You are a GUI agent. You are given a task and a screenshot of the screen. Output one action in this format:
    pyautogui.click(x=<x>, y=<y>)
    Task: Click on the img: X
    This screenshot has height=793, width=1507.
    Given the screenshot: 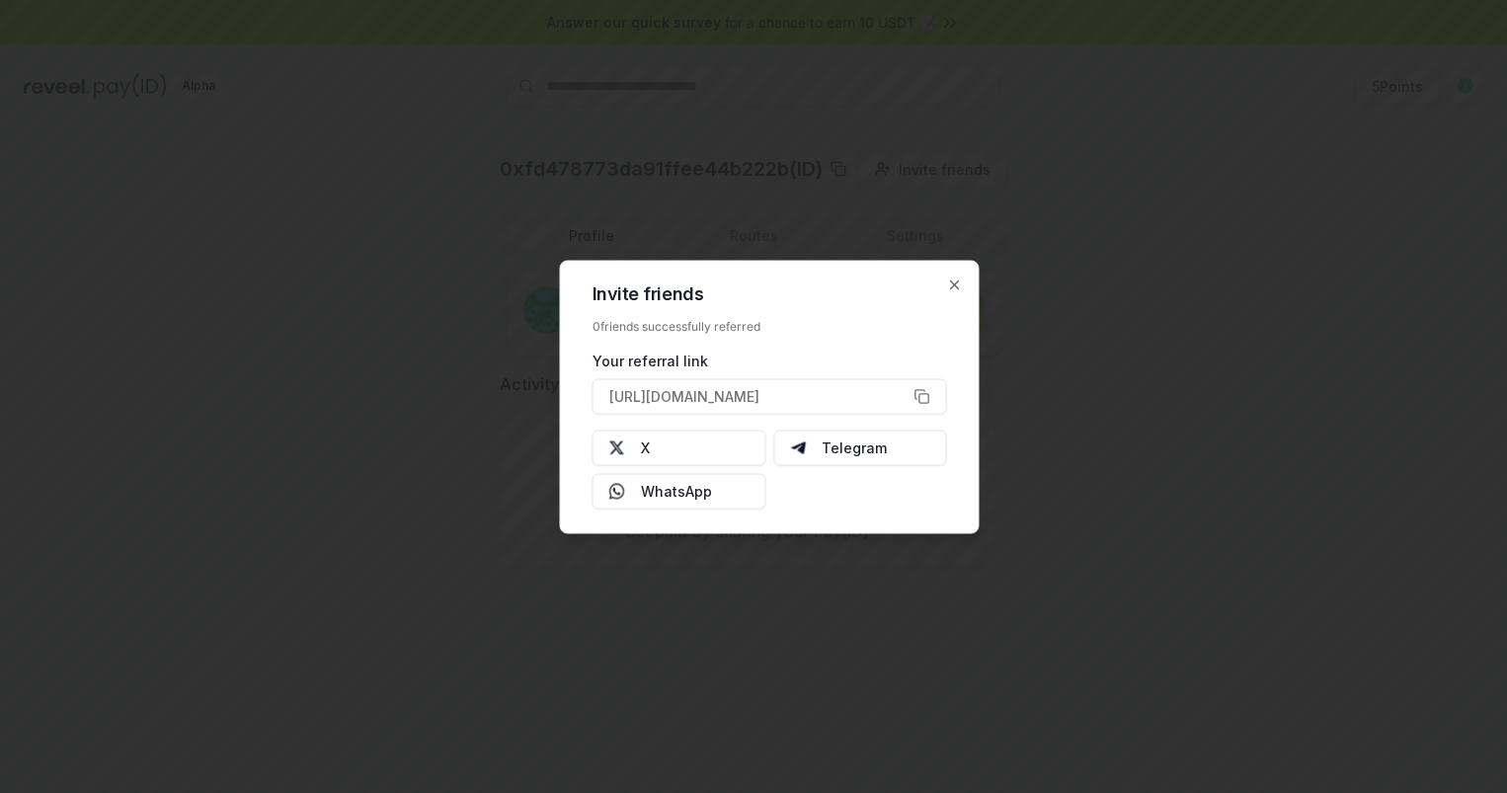 What is the action you would take?
    pyautogui.click(x=617, y=447)
    